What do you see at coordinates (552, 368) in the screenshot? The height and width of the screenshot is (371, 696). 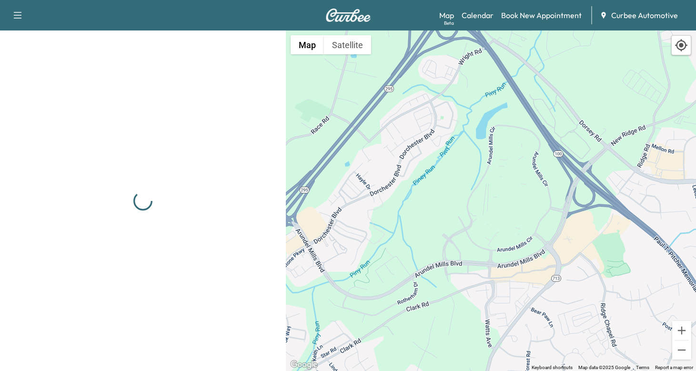 I see `button: Keyboard shortcuts` at bounding box center [552, 368].